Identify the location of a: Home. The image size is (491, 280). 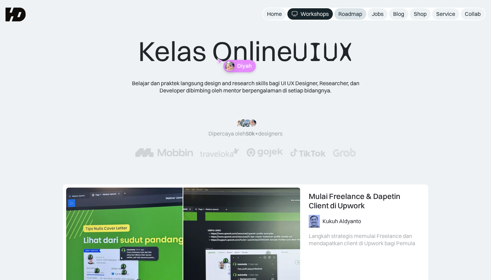
(274, 14).